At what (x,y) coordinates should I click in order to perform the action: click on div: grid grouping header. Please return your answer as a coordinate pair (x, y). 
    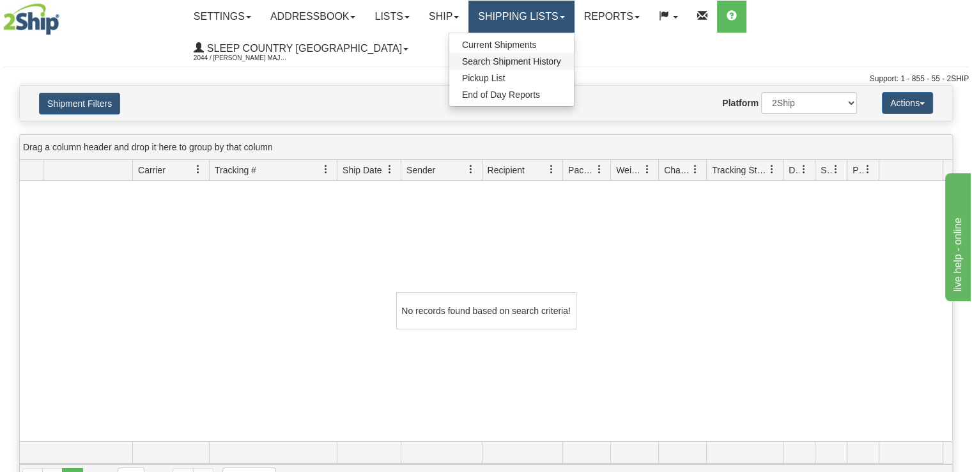
    Looking at the image, I should click on (486, 147).